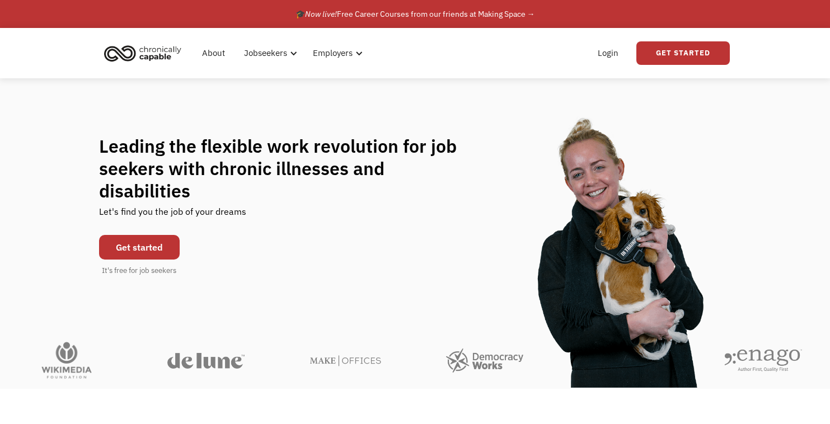 The height and width of the screenshot is (424, 830). I want to click on a: Get Started, so click(683, 53).